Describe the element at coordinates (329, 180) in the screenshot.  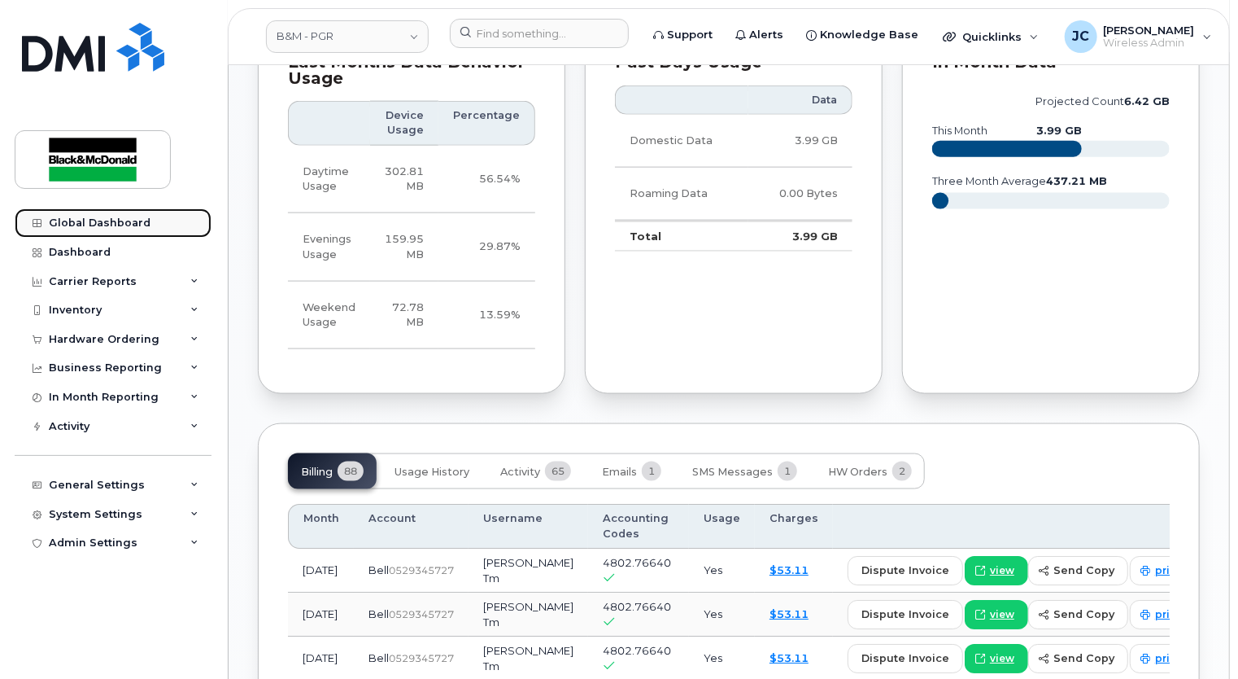
I see `td: Daytime Usage` at that location.